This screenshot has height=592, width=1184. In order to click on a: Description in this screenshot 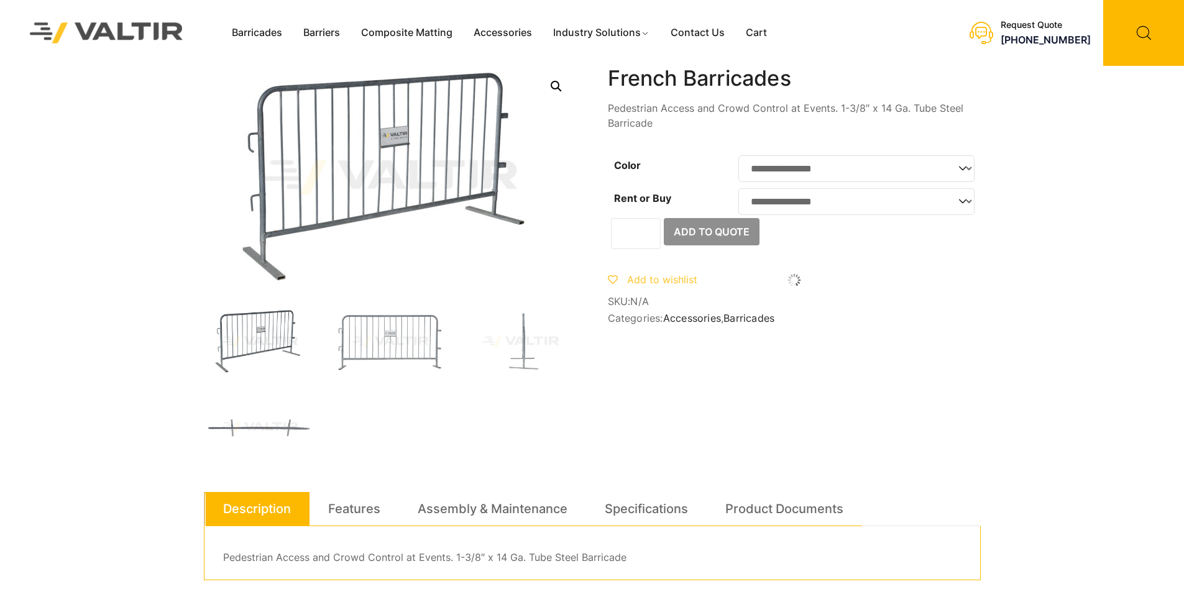, I will do `click(257, 509)`.